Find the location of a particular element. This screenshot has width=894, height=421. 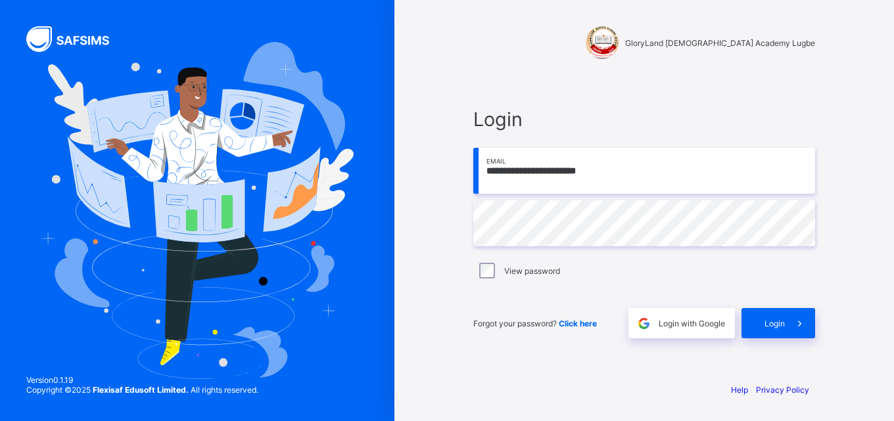

span: Version 0.1.19 is located at coordinates (142, 380).